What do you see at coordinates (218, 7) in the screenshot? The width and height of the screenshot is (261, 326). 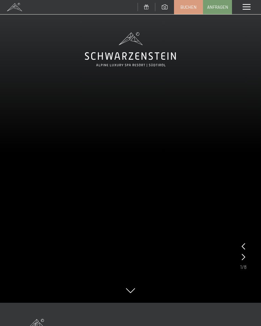 I see `span: Anfragen` at bounding box center [218, 7].